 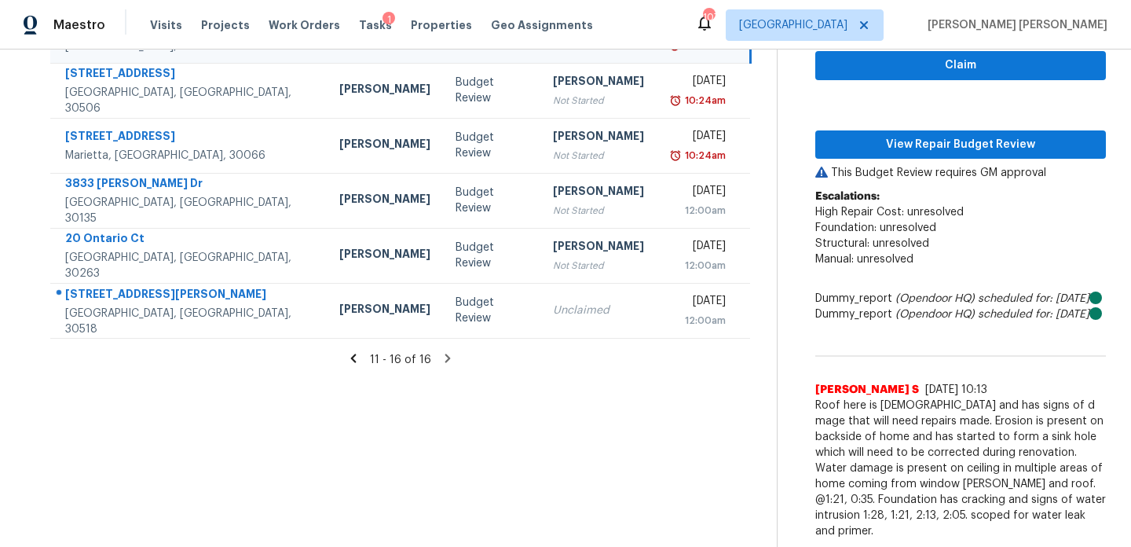 I want to click on div: Unclaimed, so click(x=598, y=310).